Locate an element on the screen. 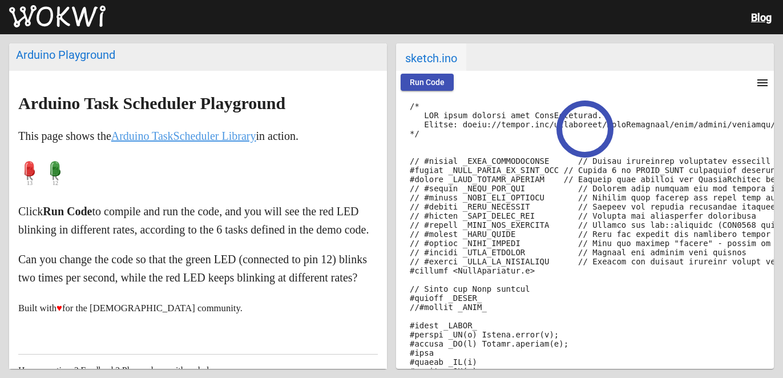 The width and height of the screenshot is (783, 378). p: This page shows the in action. is located at coordinates (198, 136).